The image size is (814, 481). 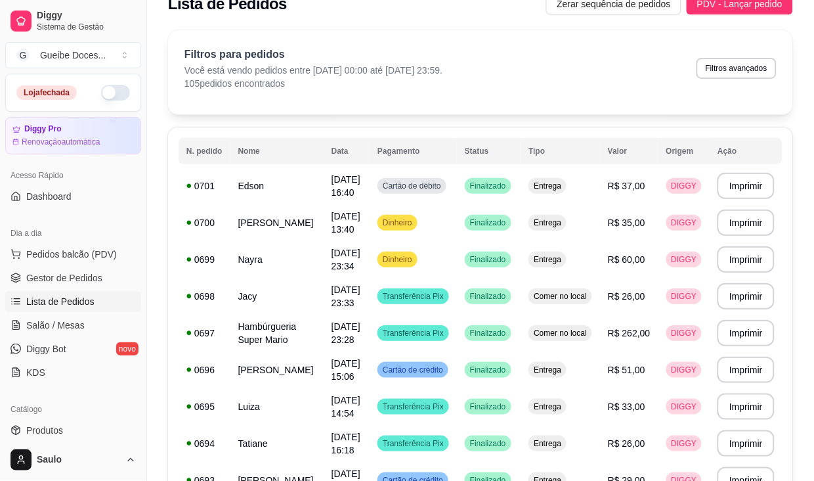 I want to click on span: G, so click(x=23, y=55).